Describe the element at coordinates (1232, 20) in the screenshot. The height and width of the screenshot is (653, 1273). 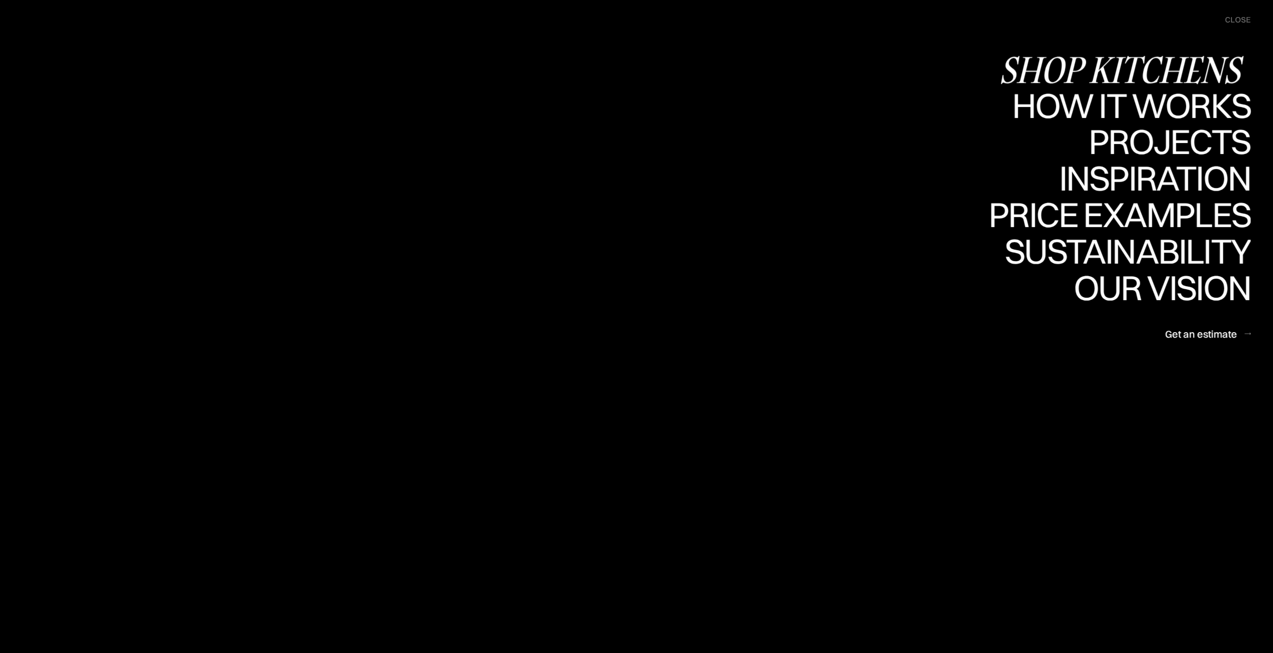
I see `div: menu` at that location.